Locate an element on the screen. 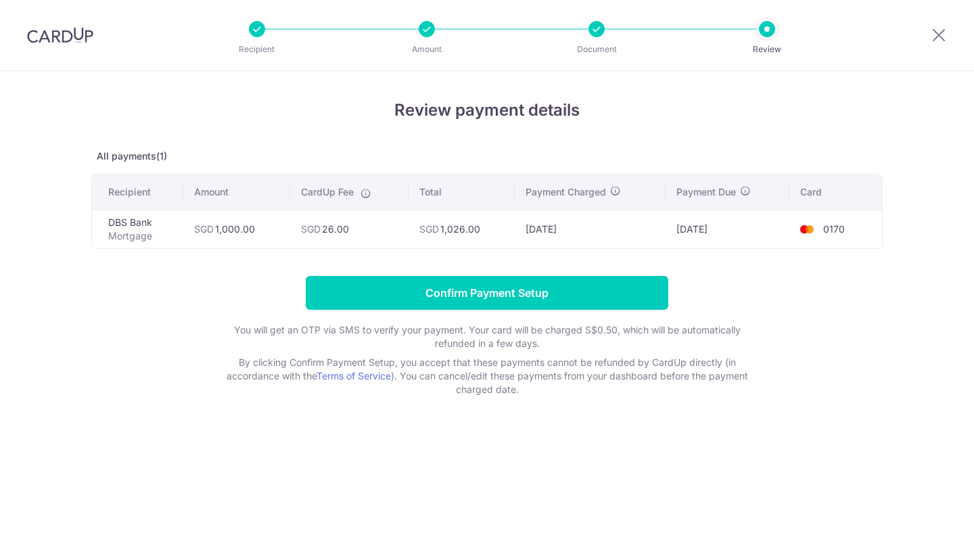  input: Confirm Payment Setup is located at coordinates (487, 293).